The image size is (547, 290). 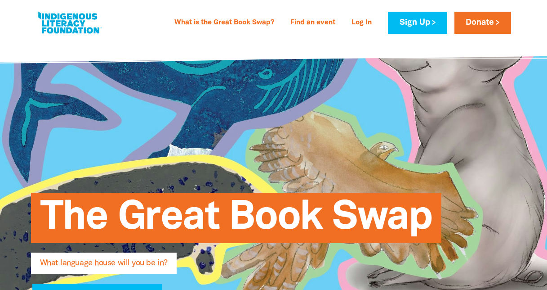 What do you see at coordinates (313, 23) in the screenshot?
I see `a: Find an event` at bounding box center [313, 23].